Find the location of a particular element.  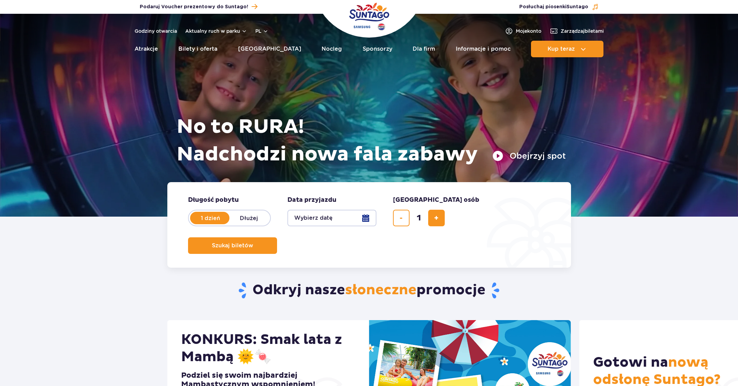

a: Mojekonto is located at coordinates (523, 31).